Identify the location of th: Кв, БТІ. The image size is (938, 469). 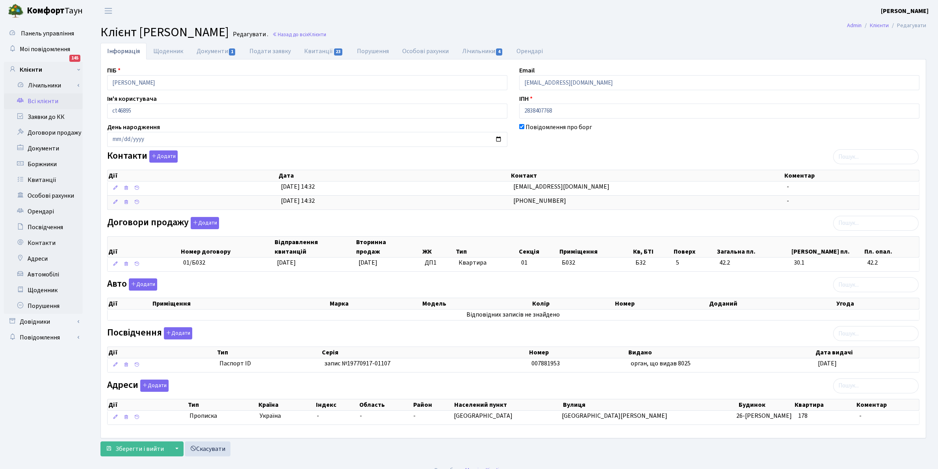
(652, 247).